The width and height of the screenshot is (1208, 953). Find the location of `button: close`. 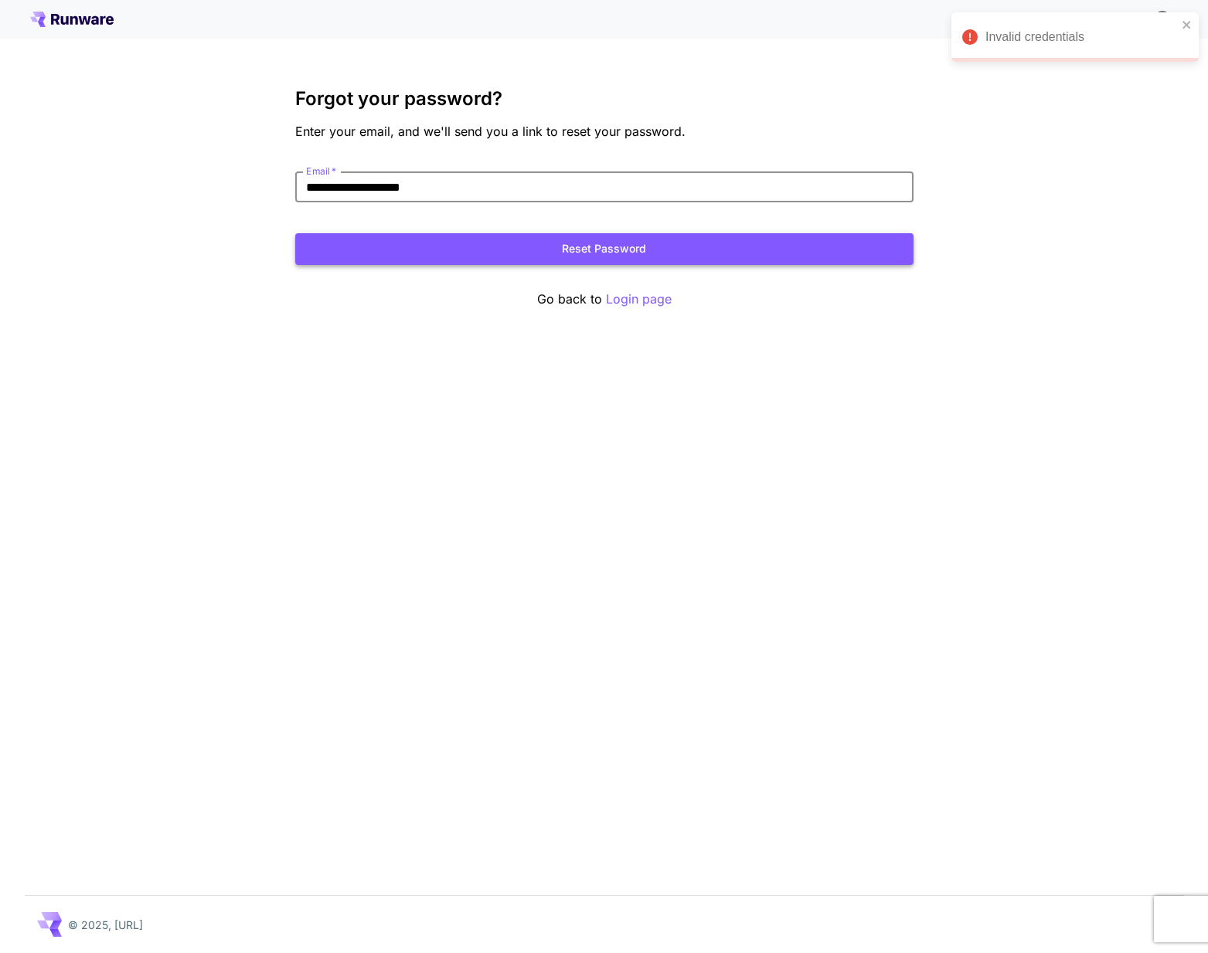

button: close is located at coordinates (1187, 25).